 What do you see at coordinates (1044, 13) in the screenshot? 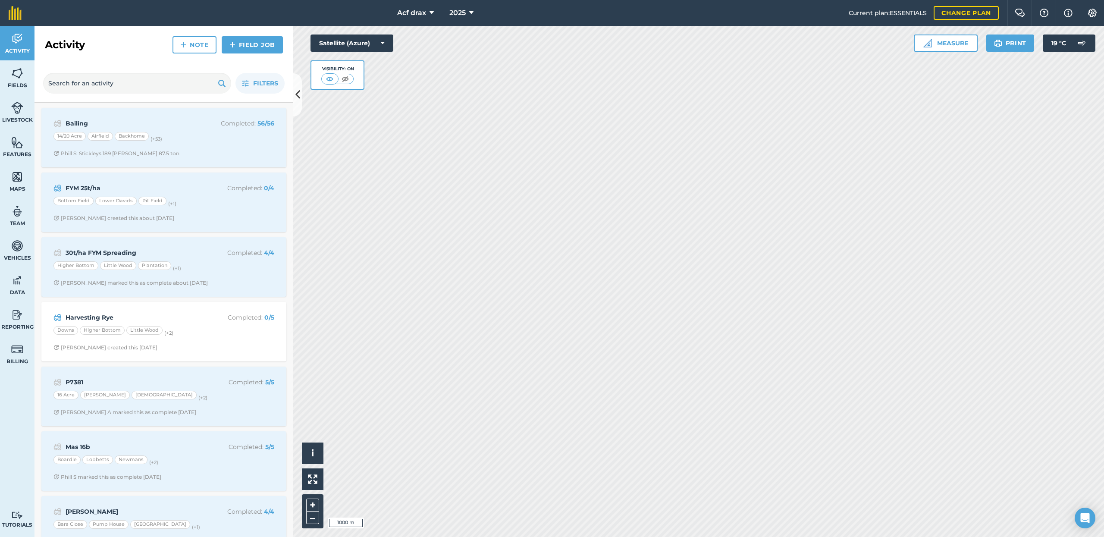
I see `img: A question mark icon` at bounding box center [1044, 13].